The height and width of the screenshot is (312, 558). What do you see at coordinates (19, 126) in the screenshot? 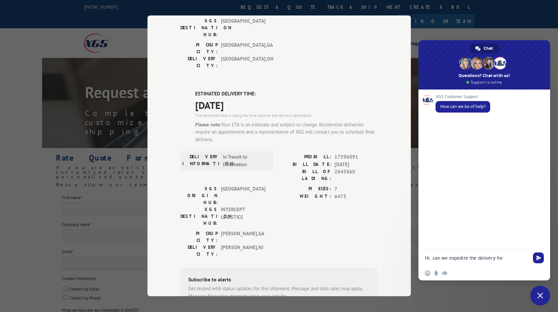
I see `span: LTL Shipping` at bounding box center [19, 126].